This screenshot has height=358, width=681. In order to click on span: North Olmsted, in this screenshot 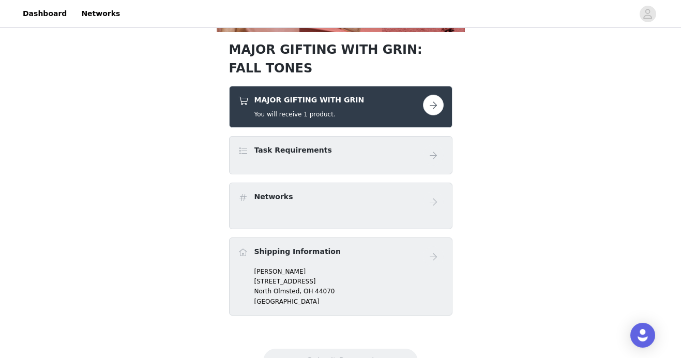, I will do `click(278, 291)`.